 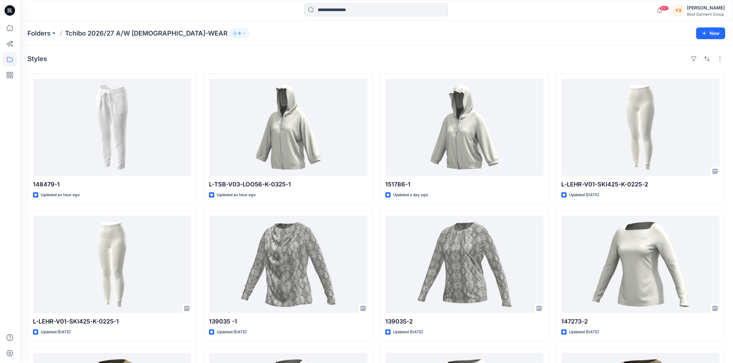 What do you see at coordinates (464, 322) in the screenshot?
I see `p: 139035-2` at bounding box center [464, 322].